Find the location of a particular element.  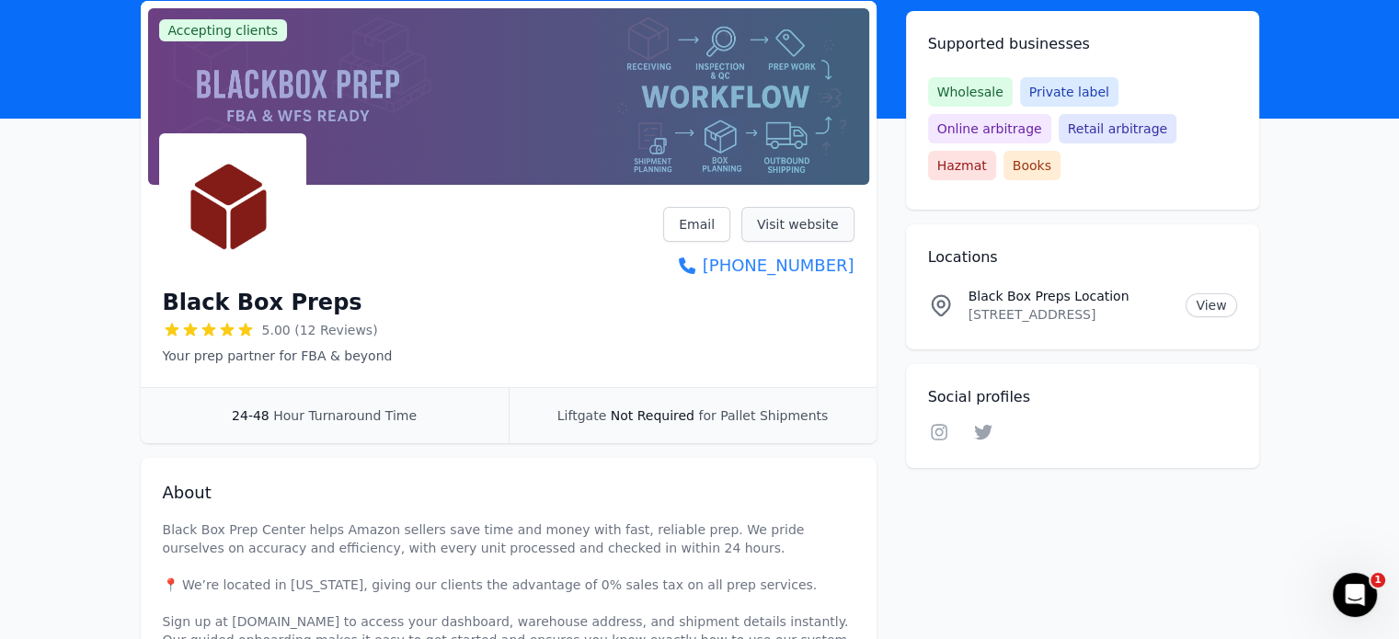

span: Private label is located at coordinates (1069, 92).